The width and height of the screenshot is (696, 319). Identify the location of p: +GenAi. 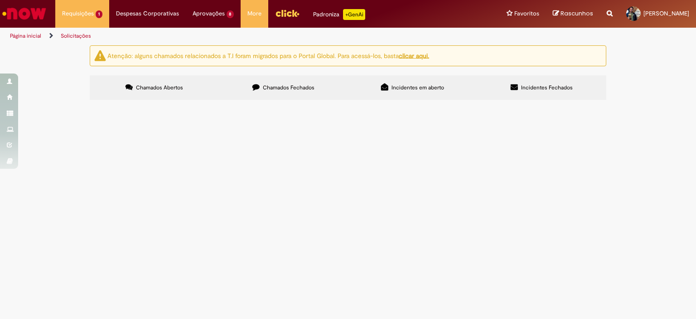
(354, 15).